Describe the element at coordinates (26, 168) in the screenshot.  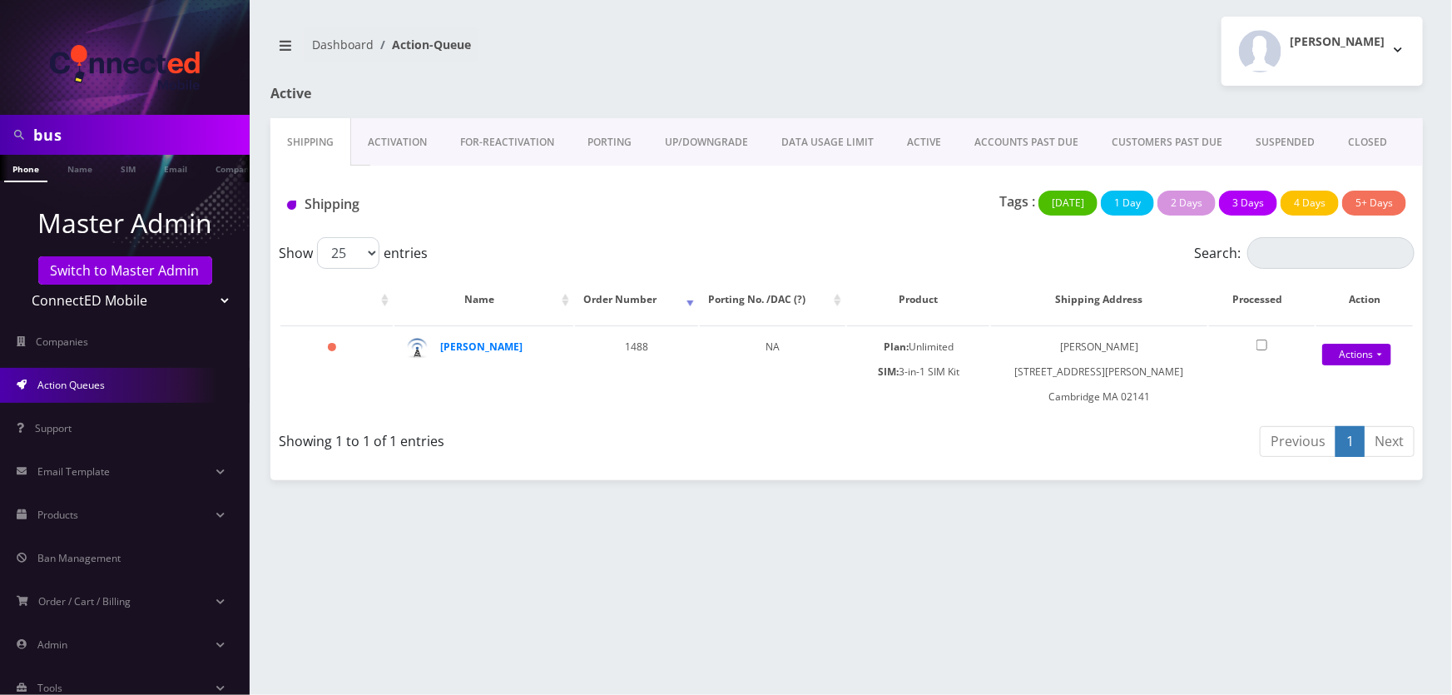
I see `a: Phone` at that location.